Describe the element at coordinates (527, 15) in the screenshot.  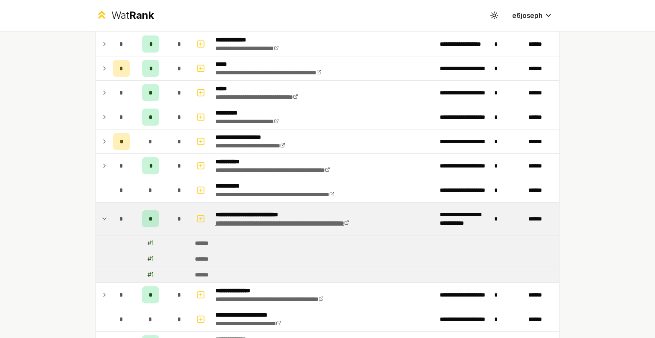
I see `span: e6joseph` at that location.